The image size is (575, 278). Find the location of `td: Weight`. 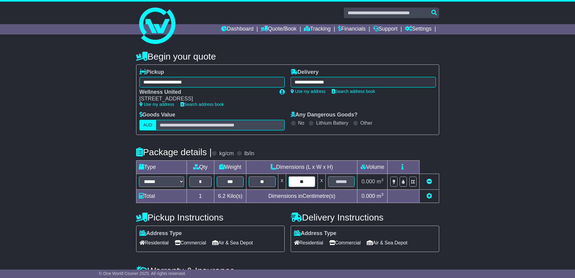

td: Weight is located at coordinates (231, 167).